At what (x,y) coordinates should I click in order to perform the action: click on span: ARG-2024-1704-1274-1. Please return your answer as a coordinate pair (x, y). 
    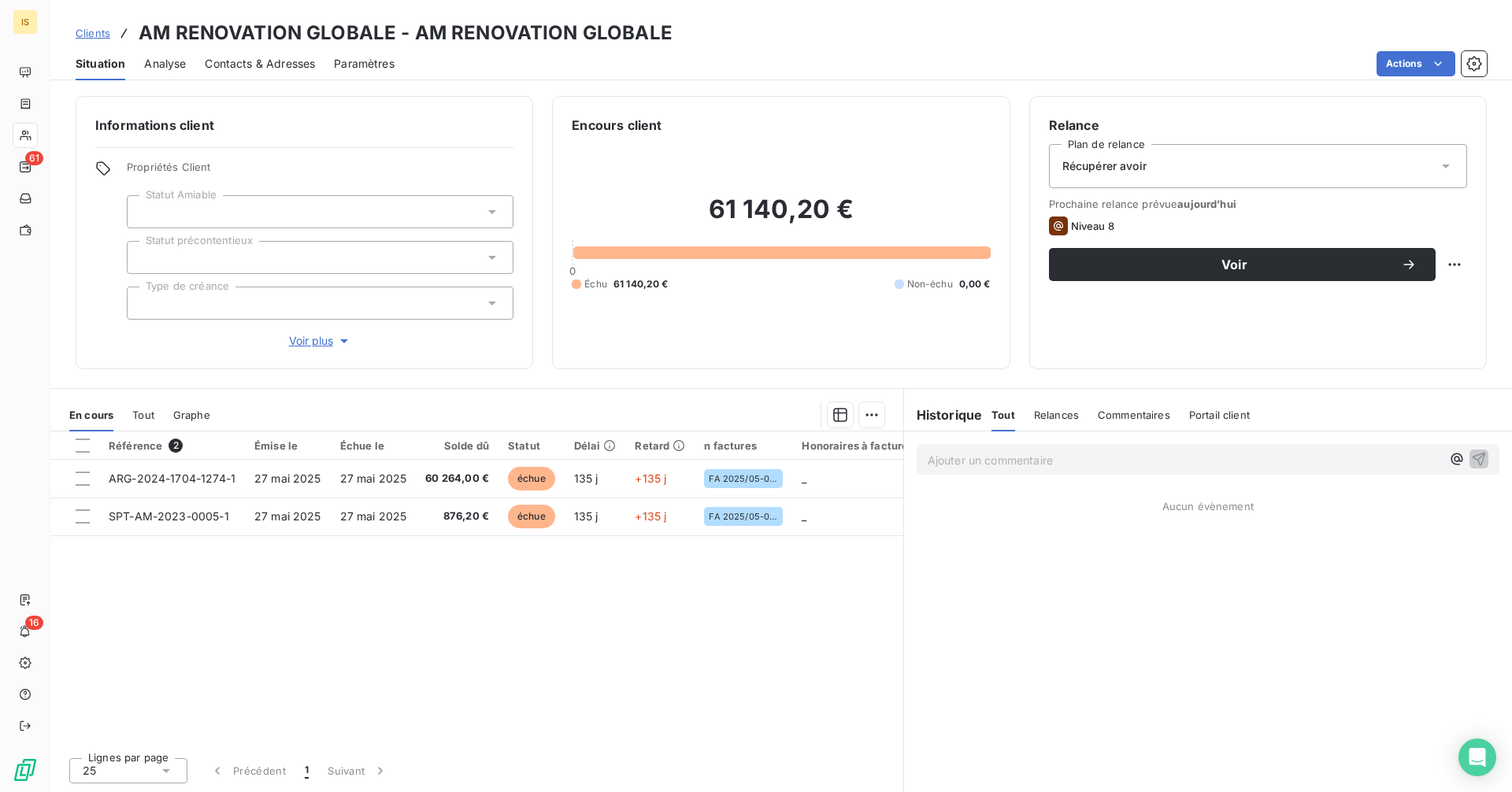
    Looking at the image, I should click on (171, 478).